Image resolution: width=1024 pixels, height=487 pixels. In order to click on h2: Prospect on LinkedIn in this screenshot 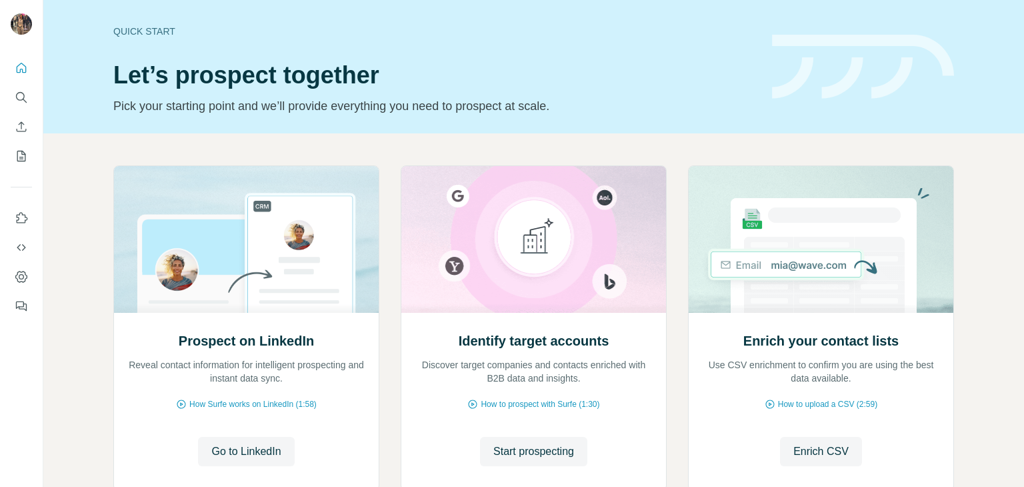, I will do `click(246, 341)`.